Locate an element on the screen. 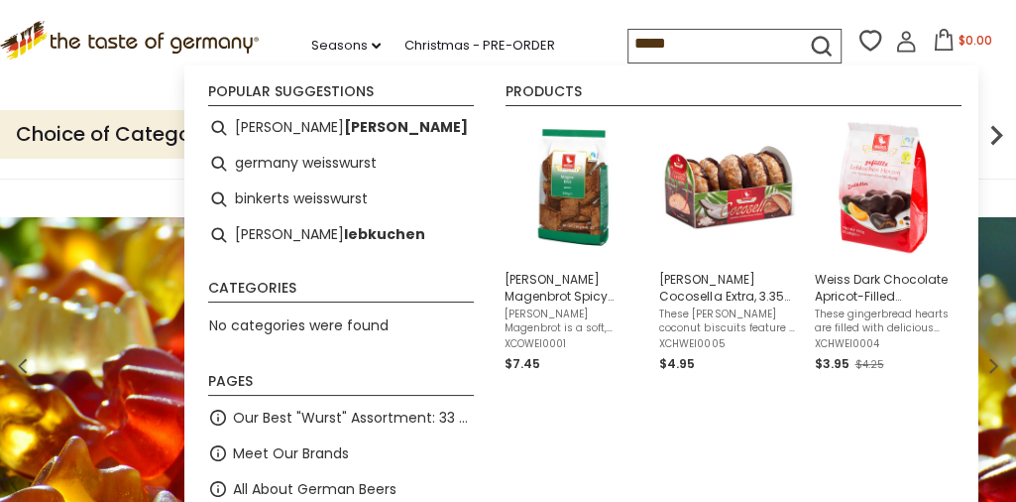 This screenshot has width=1016, height=502. a: Weiss Apricot Filled Lebkuchen Herzen in Dark ChocolateWeiss Dark Chocolate Apricot-Filled Lebkuc... is located at coordinates (883, 246).